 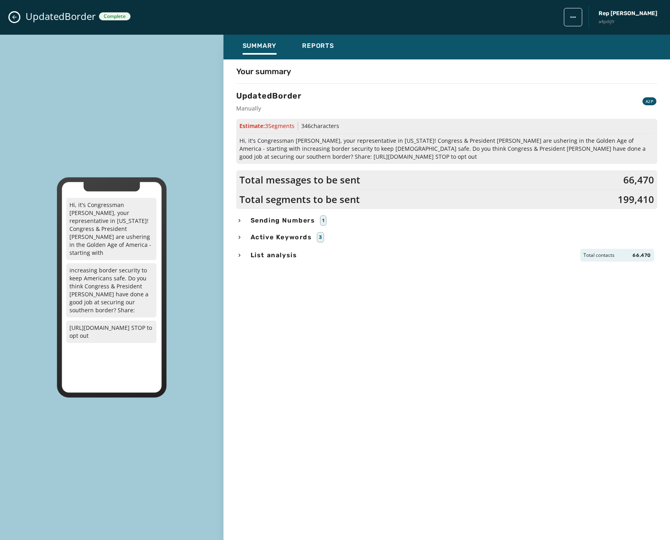 What do you see at coordinates (320, 237) in the screenshot?
I see `div: 3` at bounding box center [320, 237].